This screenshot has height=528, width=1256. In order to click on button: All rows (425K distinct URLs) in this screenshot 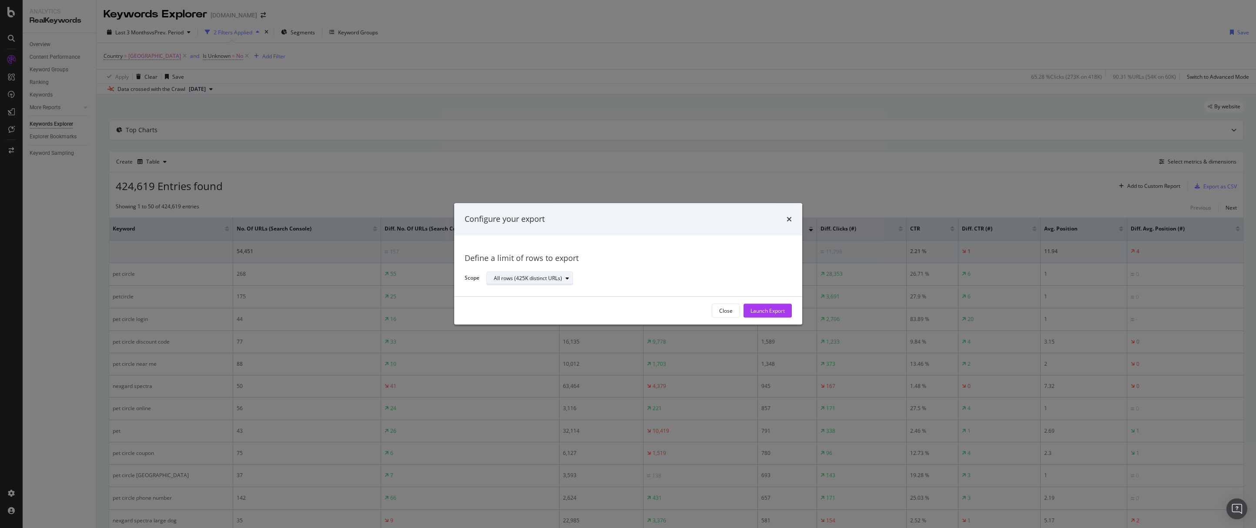, I will do `click(529, 278)`.